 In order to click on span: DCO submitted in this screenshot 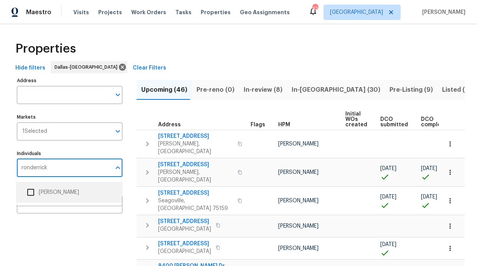, I will do `click(394, 122)`.